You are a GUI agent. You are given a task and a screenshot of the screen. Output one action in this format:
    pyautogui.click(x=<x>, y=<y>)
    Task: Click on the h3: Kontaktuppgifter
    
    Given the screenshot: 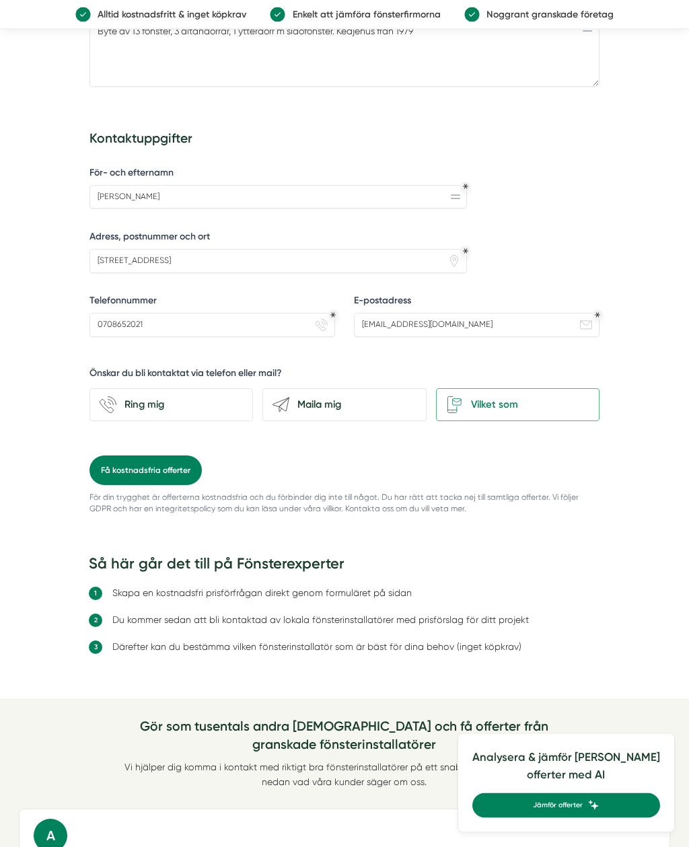 What is the action you would take?
    pyautogui.click(x=344, y=140)
    